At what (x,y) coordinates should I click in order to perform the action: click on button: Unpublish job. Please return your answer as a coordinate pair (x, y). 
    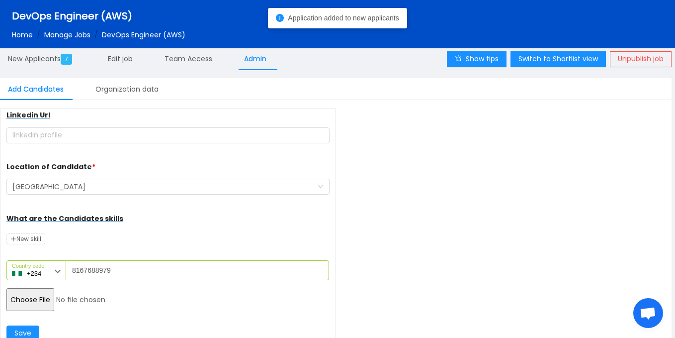
    Looking at the image, I should click on (641, 59).